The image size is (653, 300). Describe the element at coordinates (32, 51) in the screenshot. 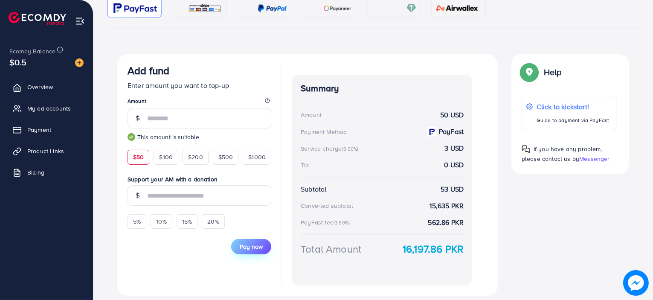

I see `span: Ecomdy Balance` at that location.